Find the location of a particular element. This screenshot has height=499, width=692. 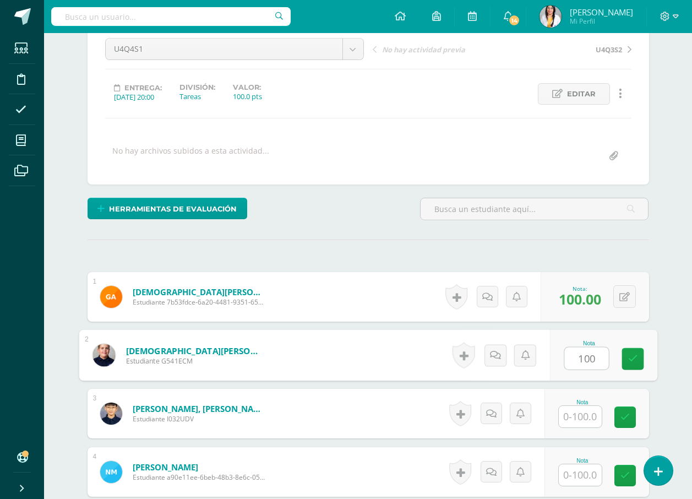

div: 100.0 pts is located at coordinates (247, 96).